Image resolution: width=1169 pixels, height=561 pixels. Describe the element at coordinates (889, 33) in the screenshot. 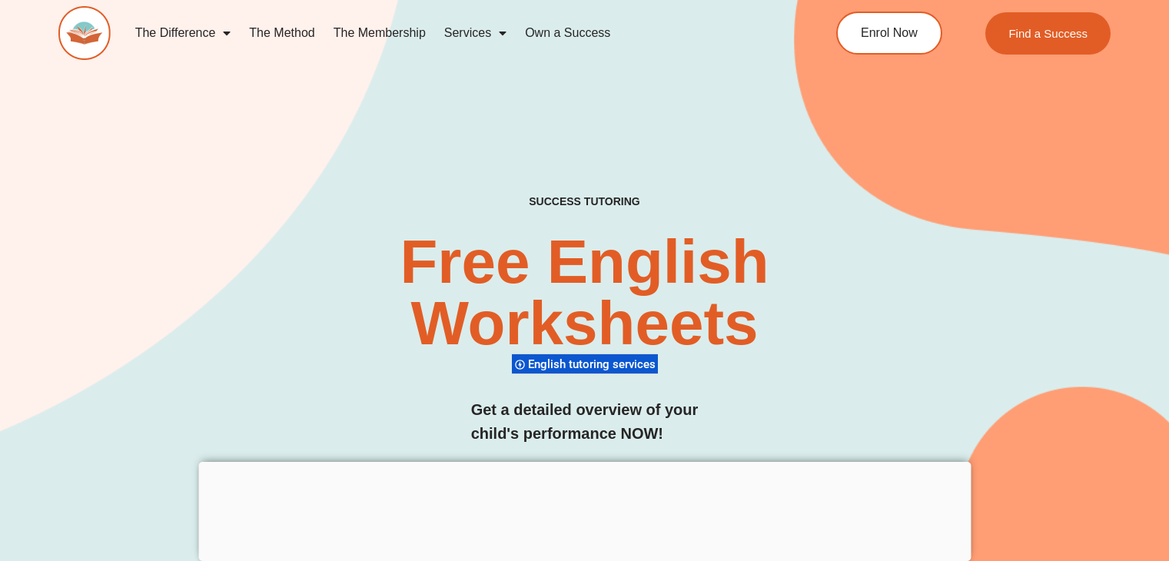

I see `a: Enrol Now` at that location.